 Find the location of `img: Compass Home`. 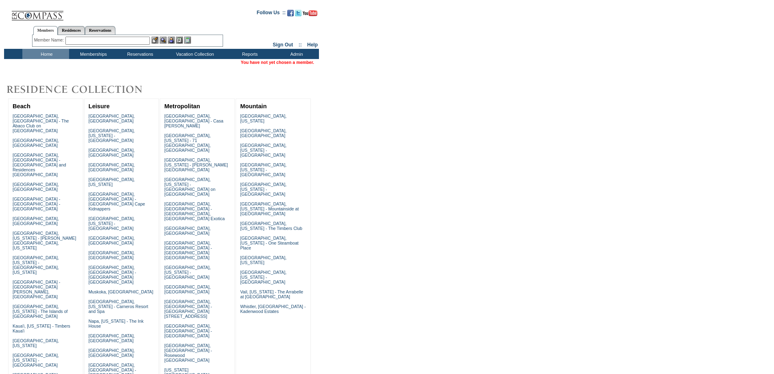

img: Compass Home is located at coordinates (37, 12).